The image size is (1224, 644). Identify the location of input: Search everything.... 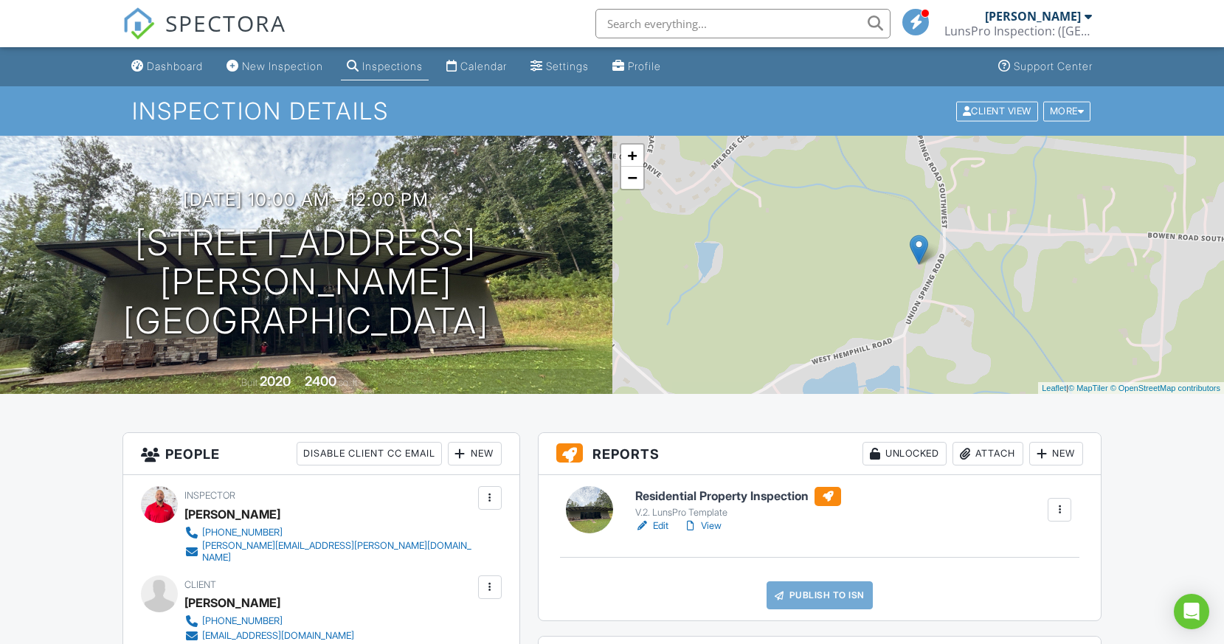
(743, 24).